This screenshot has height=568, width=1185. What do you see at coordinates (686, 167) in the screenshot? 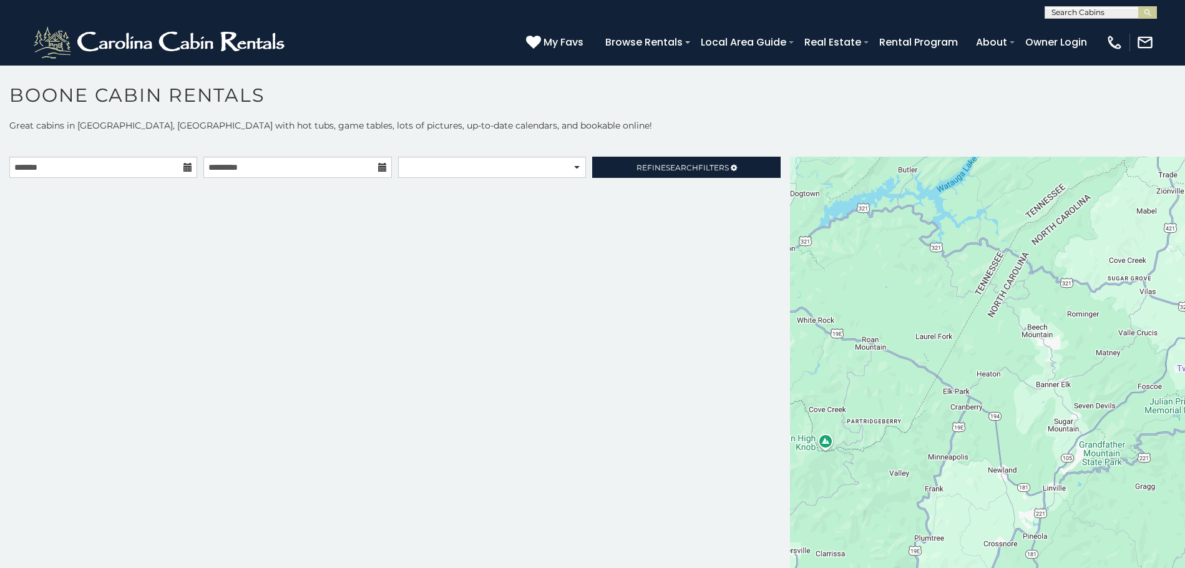
I see `a: RefineSearchFilters` at bounding box center [686, 167].